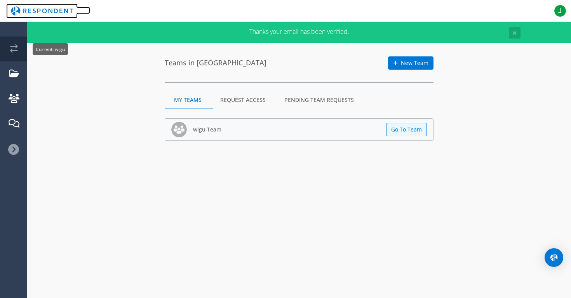 Image resolution: width=571 pixels, height=298 pixels. Describe the element at coordinates (411, 63) in the screenshot. I see `a: New Team` at that location.